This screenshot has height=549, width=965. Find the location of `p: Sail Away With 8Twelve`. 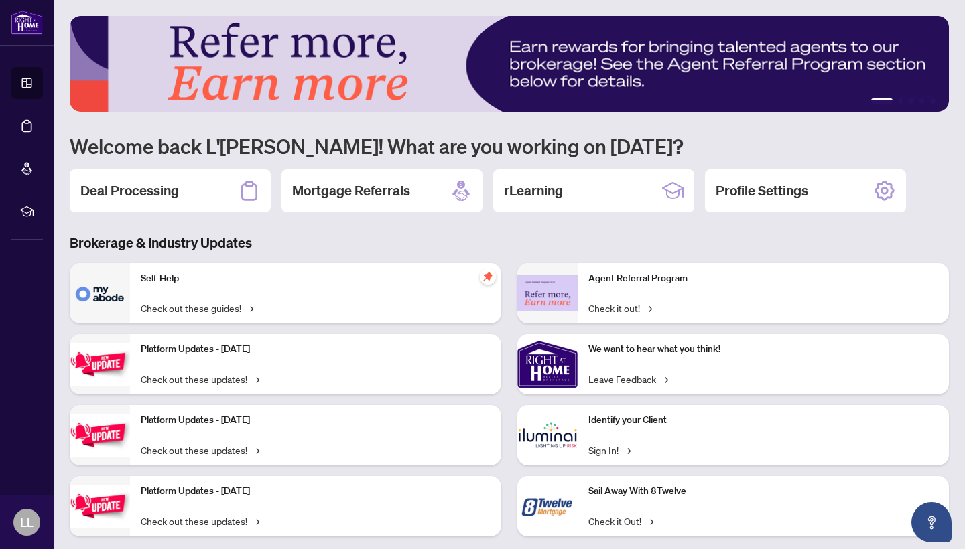

p: Sail Away With 8Twelve is located at coordinates (763, 492).